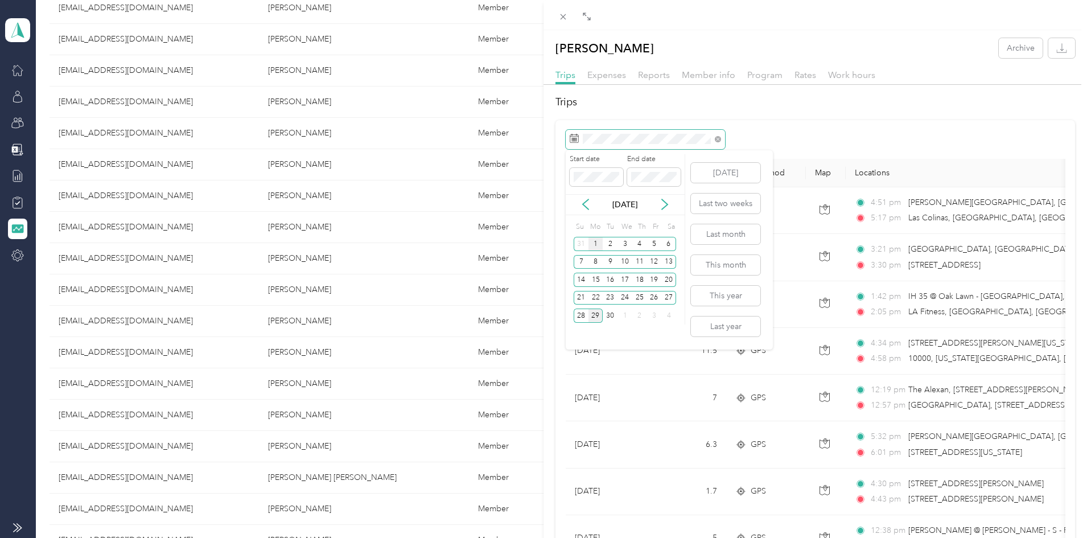  What do you see at coordinates (887, 203) in the screenshot?
I see `span: 4:51 pm` at bounding box center [887, 203].